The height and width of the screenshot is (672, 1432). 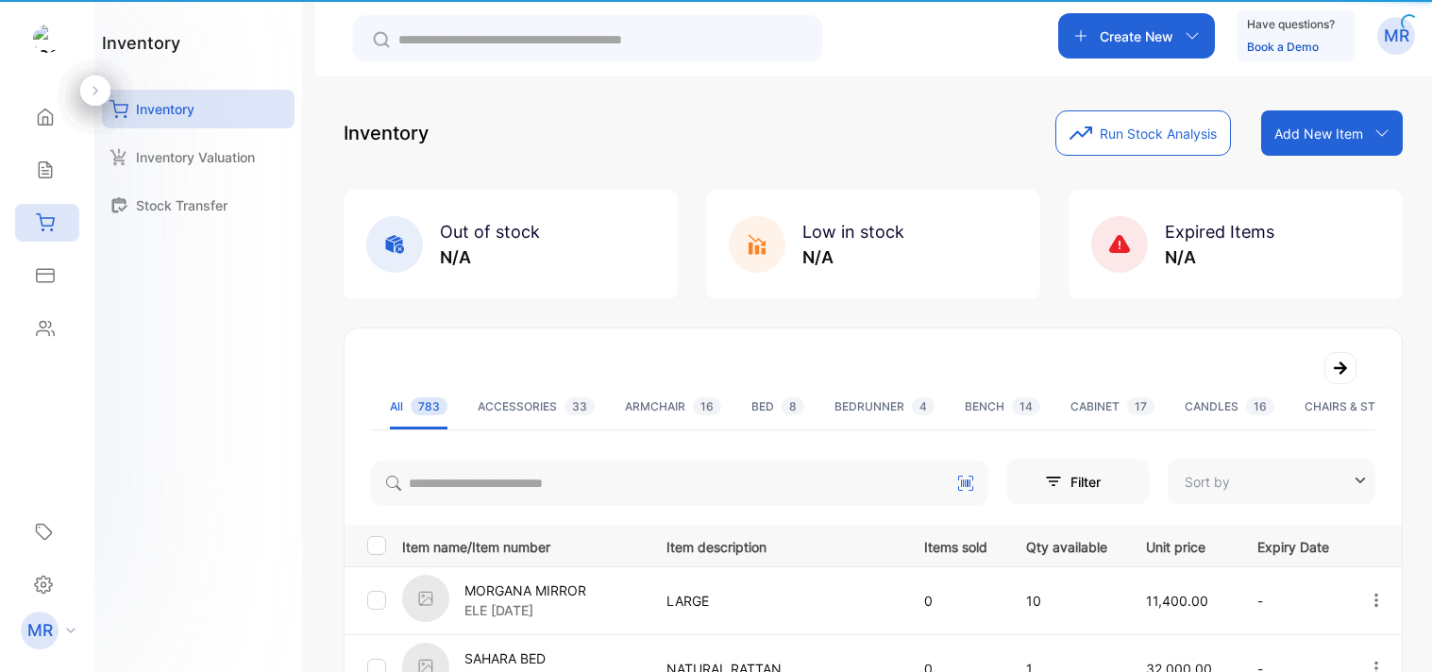 I want to click on span: 783, so click(x=428, y=406).